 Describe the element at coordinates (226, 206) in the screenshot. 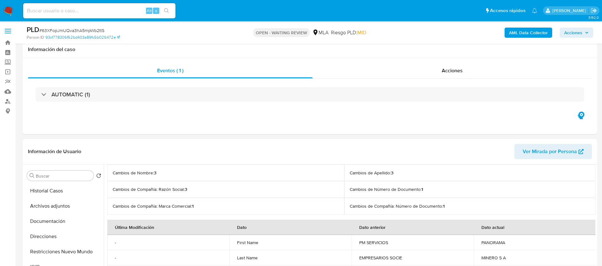

I see `p: Cambios de Compañía: Marca Comercial :` at that location.